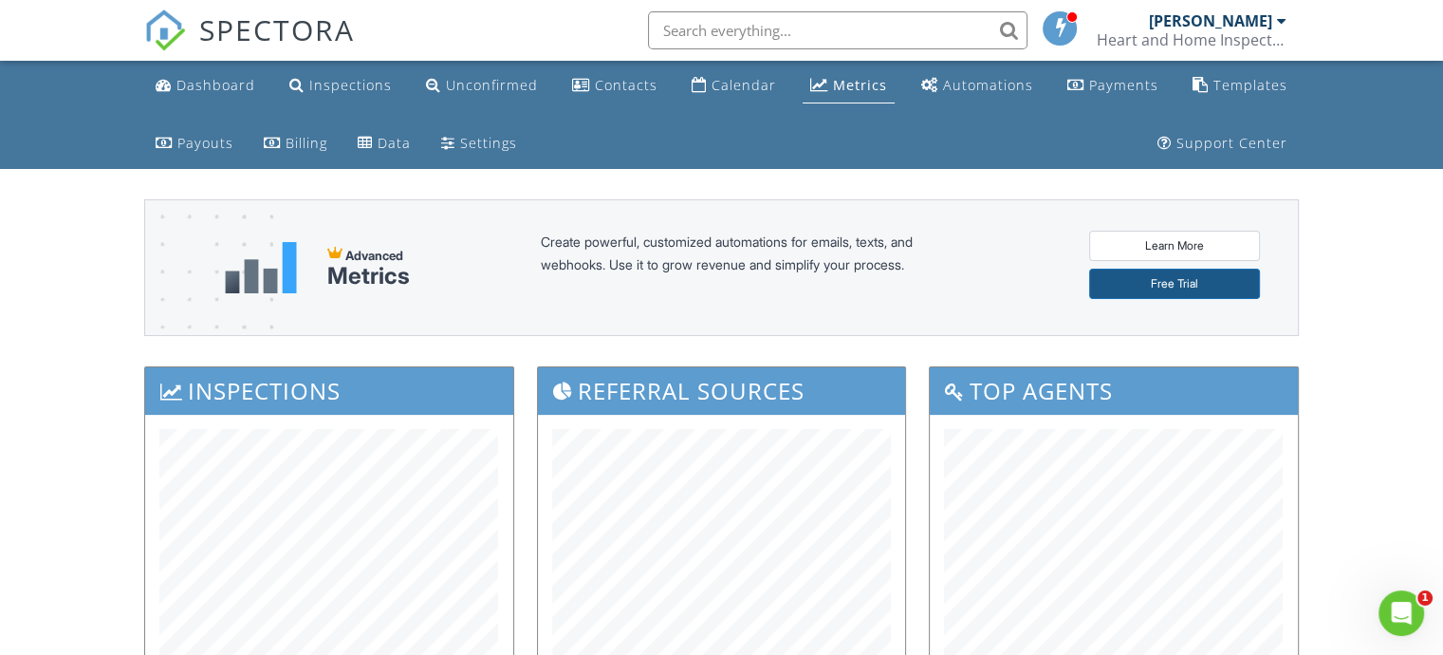  What do you see at coordinates (1113, 85) in the screenshot?
I see `a: Payments` at bounding box center [1113, 85].